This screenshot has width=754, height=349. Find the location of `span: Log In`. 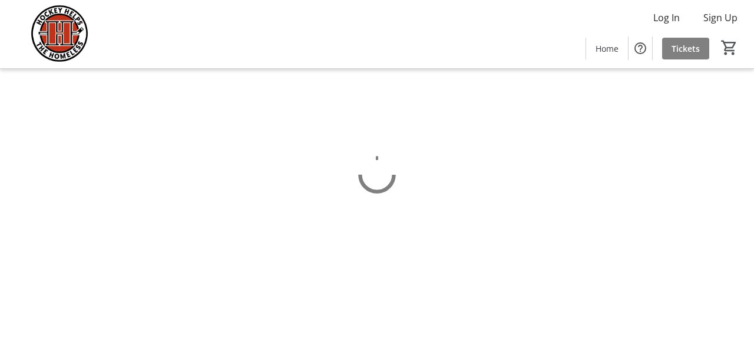

span: Log In is located at coordinates (666, 18).